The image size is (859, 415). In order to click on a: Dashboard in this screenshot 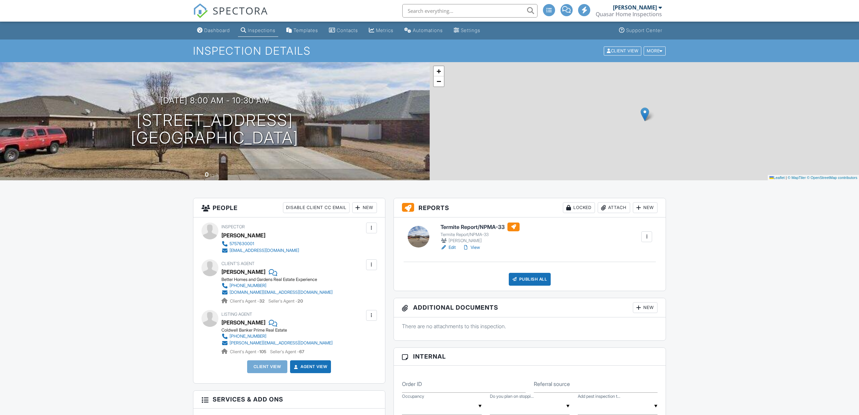, I will do `click(213, 30)`.